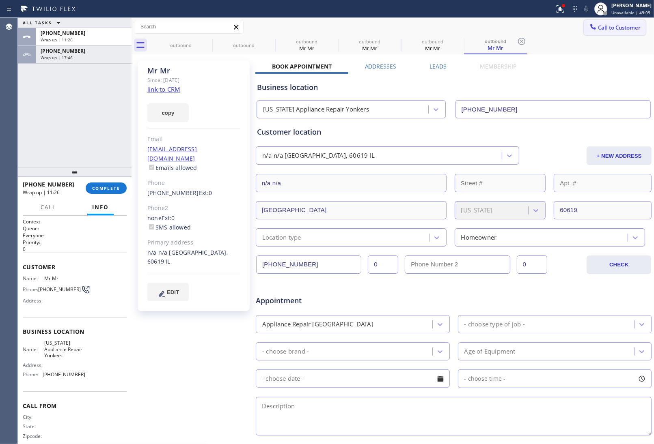 Image resolution: width=654 pixels, height=444 pixels. I want to click on div: Phone2, so click(194, 208).